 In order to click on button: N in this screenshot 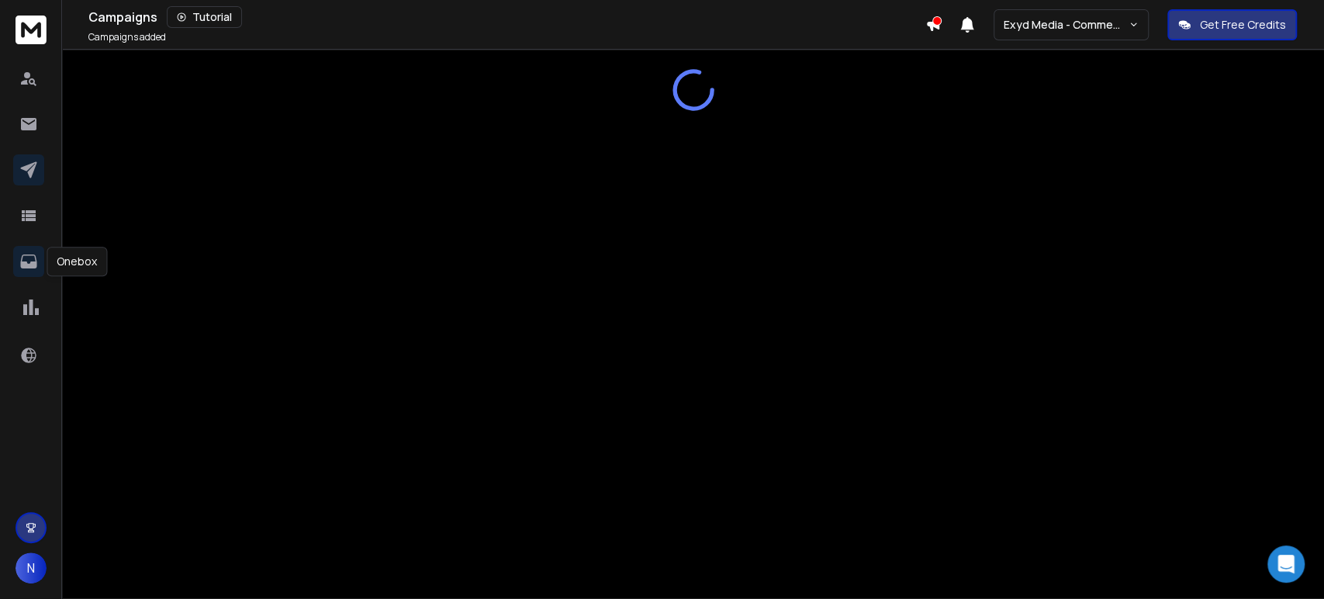, I will do `click(31, 568)`.